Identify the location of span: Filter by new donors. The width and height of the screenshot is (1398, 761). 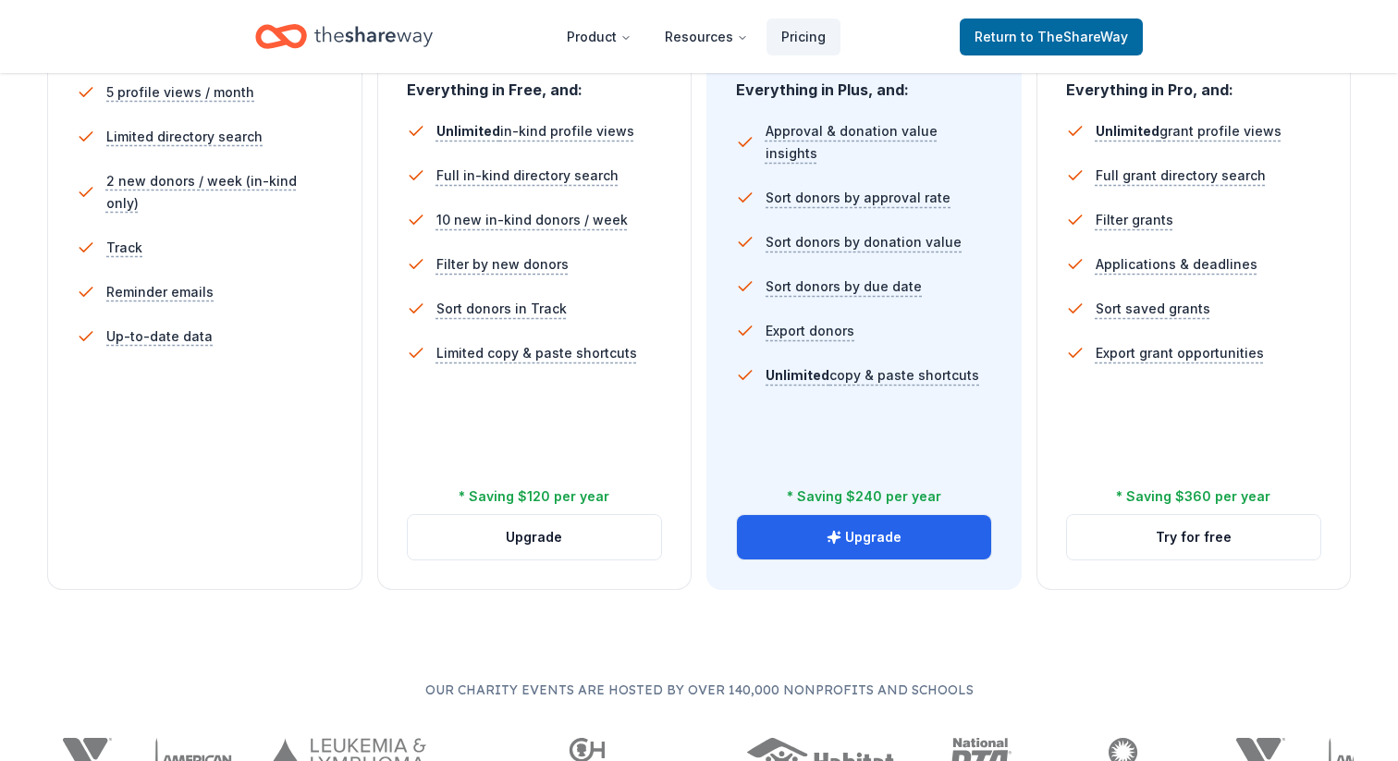
(502, 264).